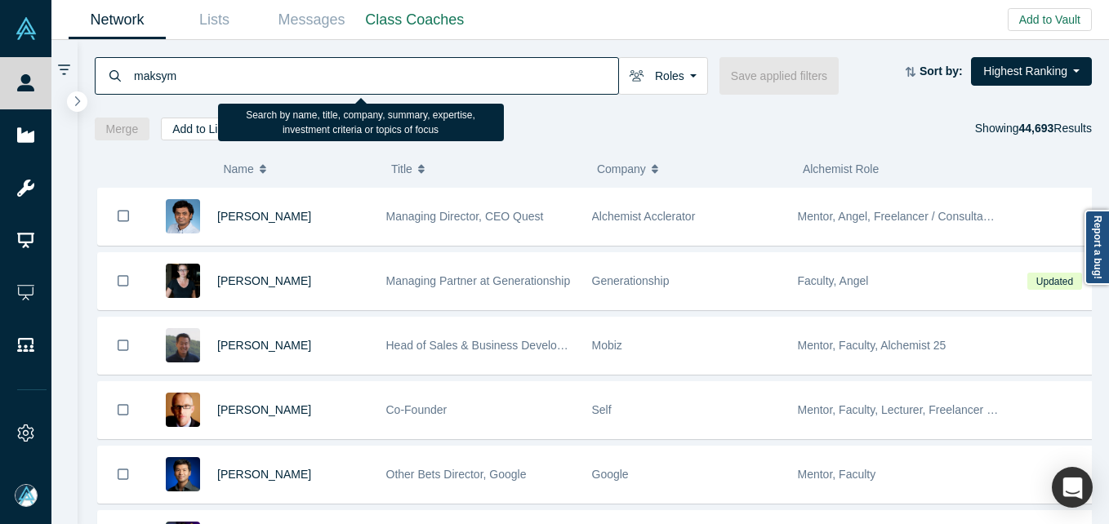  What do you see at coordinates (456, 474) in the screenshot?
I see `span: Other Bets Director, Google` at bounding box center [456, 474].